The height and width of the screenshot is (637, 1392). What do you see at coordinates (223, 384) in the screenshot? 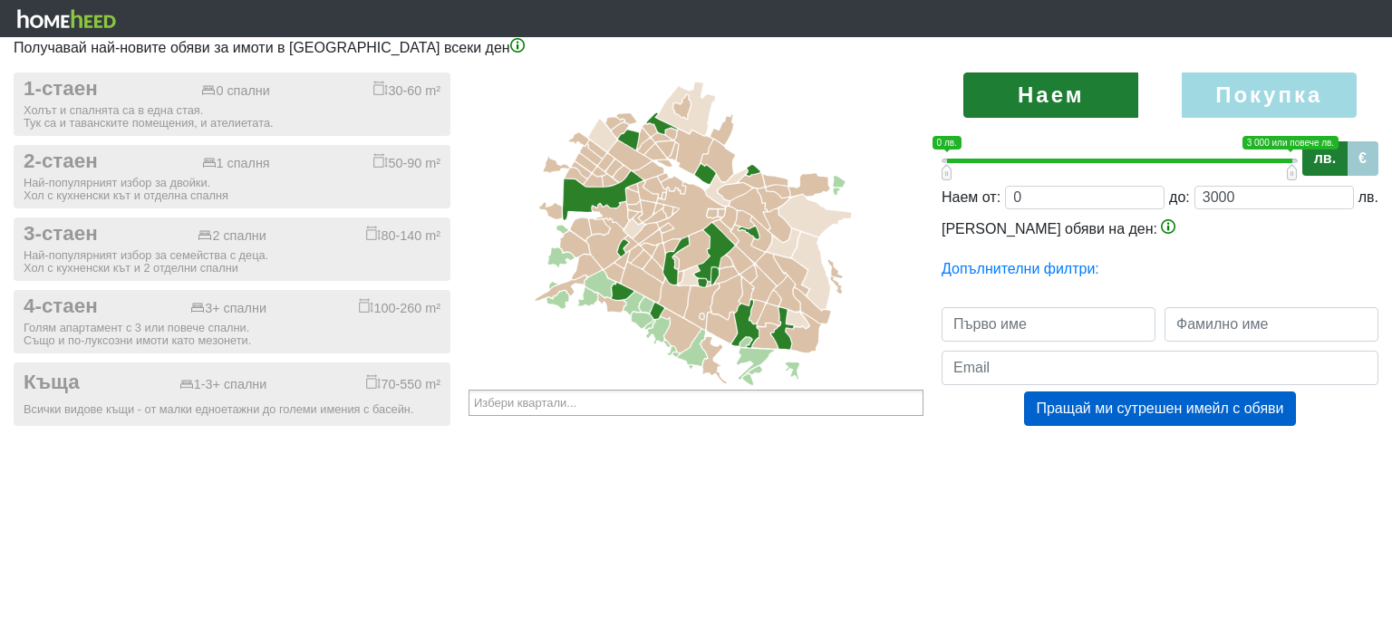
I see `div: 1-3+ спални` at bounding box center [223, 384].